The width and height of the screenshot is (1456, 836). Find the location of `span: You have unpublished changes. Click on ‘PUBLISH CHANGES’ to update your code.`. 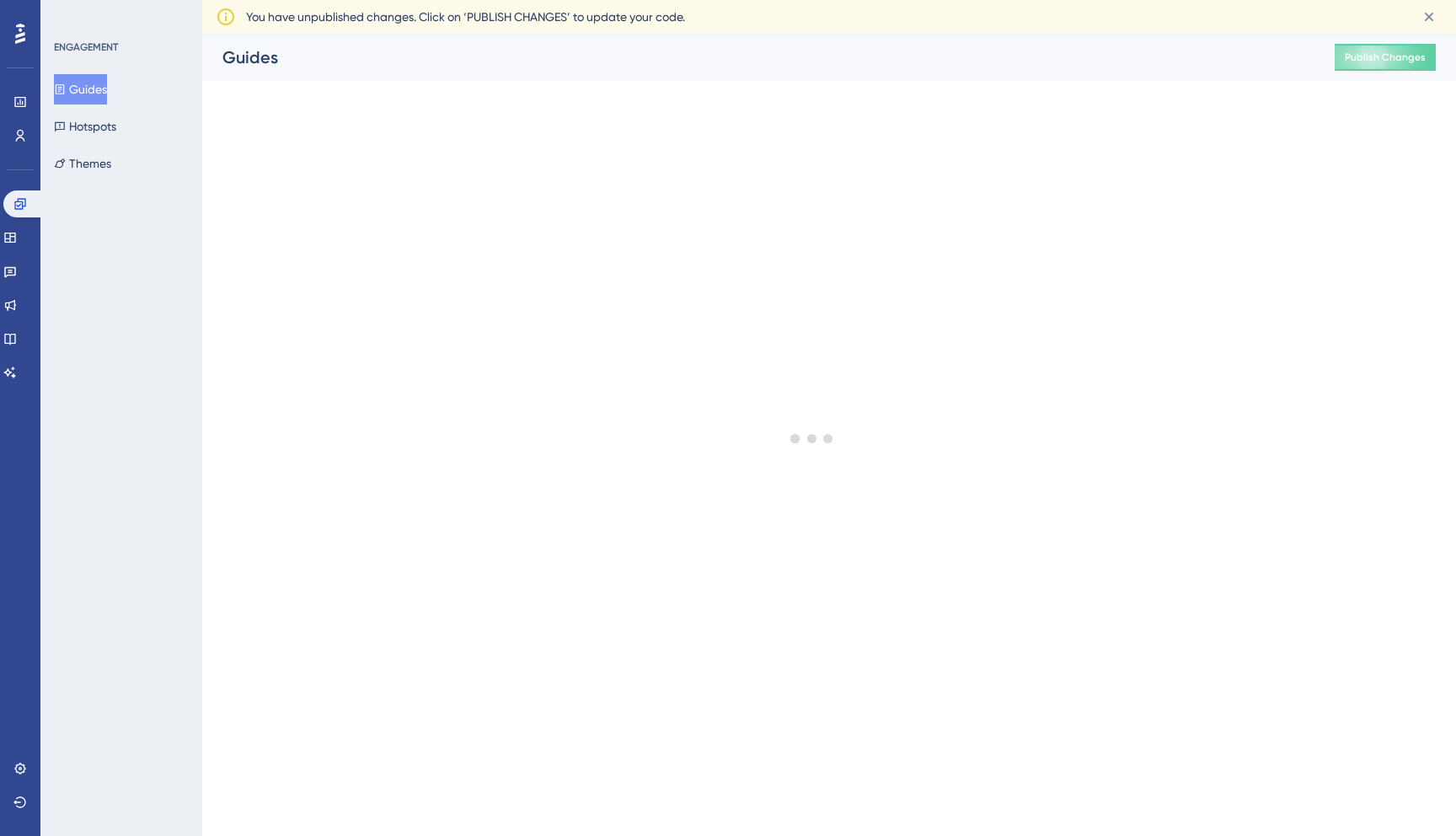

span: You have unpublished changes. Click on ‘PUBLISH CHANGES’ to update your code. is located at coordinates (465, 17).